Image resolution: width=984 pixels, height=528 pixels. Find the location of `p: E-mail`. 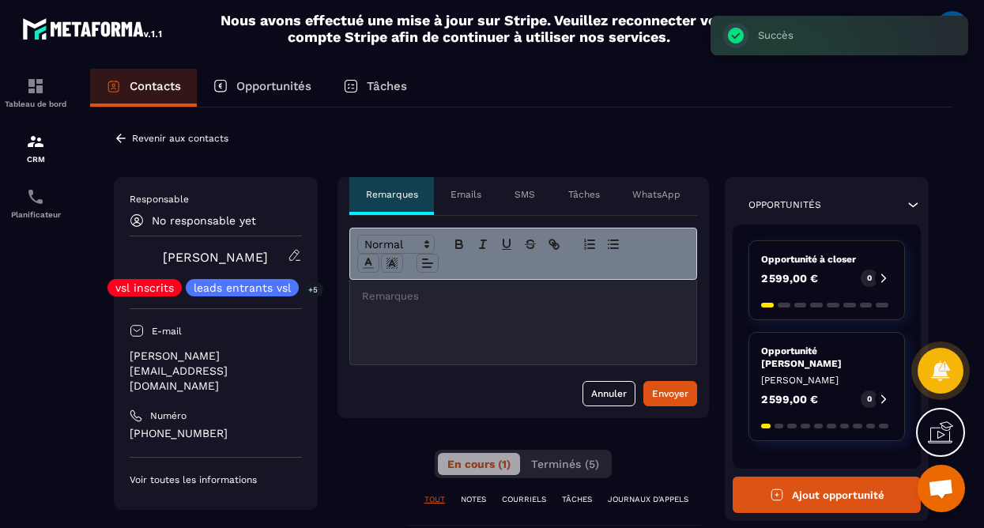

p: E-mail is located at coordinates (167, 331).